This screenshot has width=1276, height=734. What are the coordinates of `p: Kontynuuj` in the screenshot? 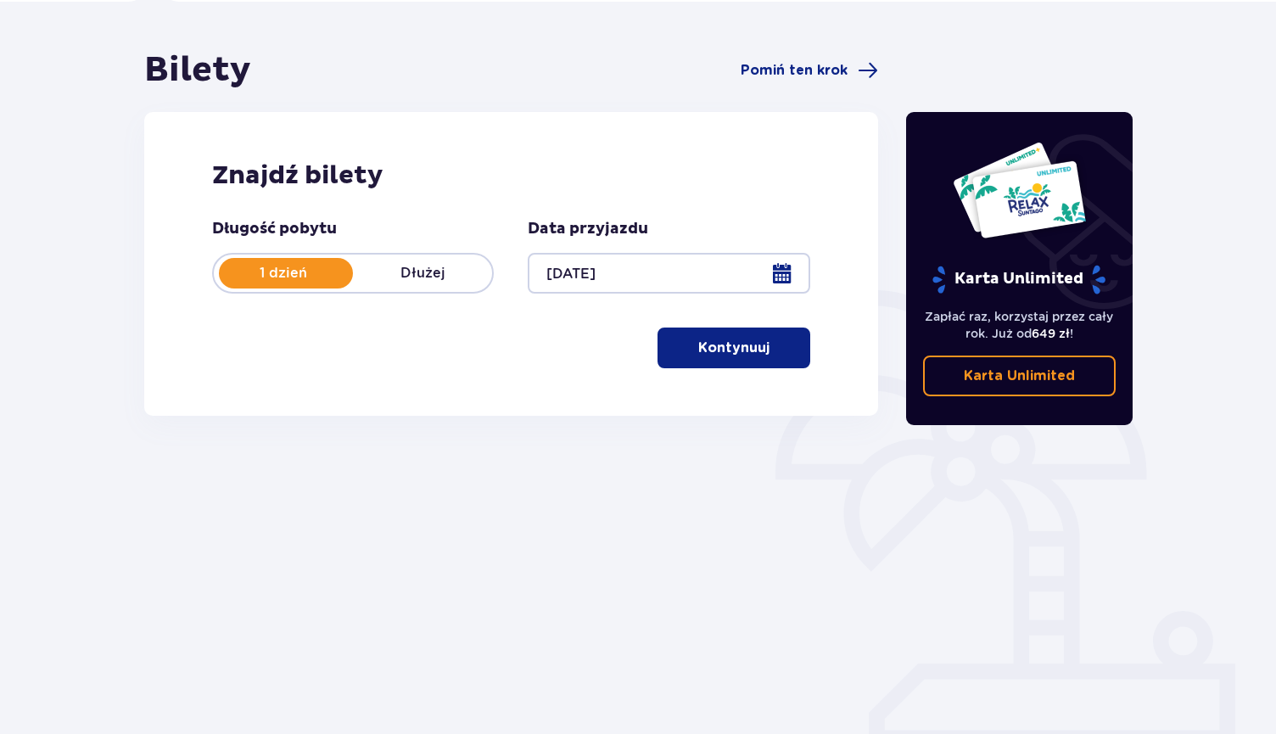 It's located at (734, 348).